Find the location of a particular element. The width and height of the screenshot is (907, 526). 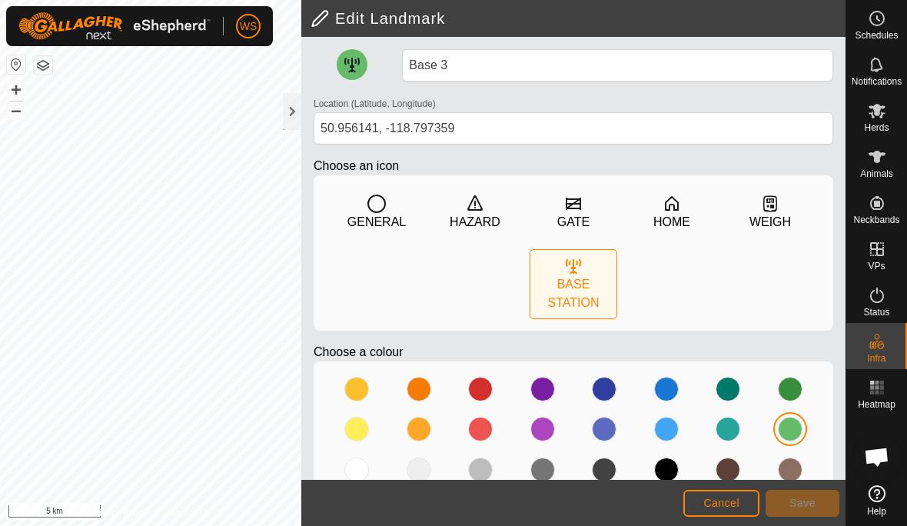

span: Help is located at coordinates (877, 511).